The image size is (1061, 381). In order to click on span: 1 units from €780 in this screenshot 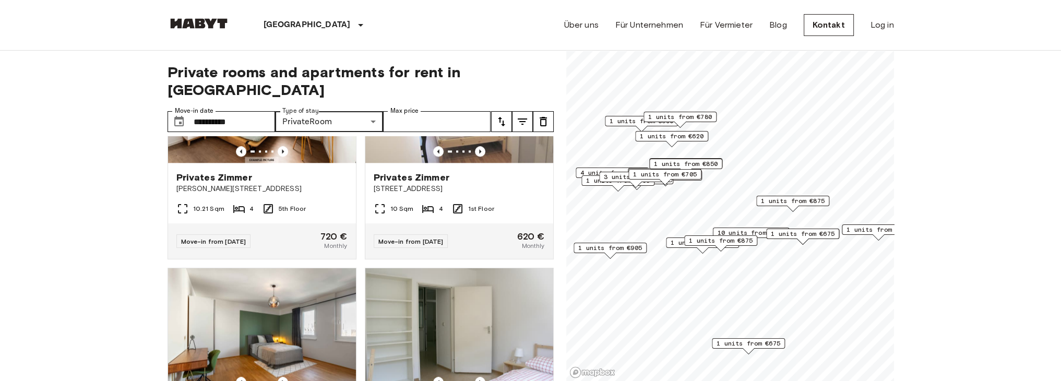, I will do `click(680, 117)`.